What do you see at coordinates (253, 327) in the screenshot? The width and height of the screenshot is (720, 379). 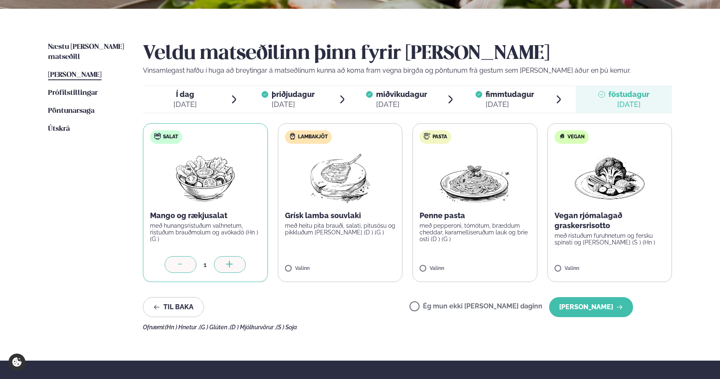 I see `span: (D ) Mjólkurvörur ,` at bounding box center [253, 327].